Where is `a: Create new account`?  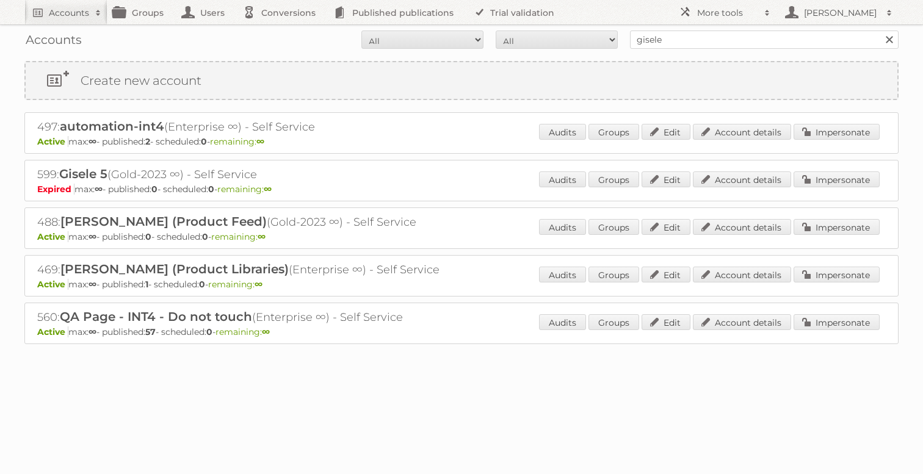
a: Create new account is located at coordinates (461, 81).